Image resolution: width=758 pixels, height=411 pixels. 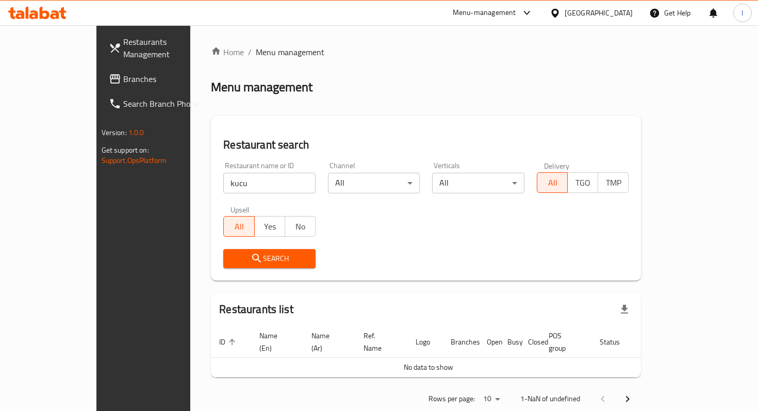 What do you see at coordinates (169, 48) in the screenshot?
I see `span: Restaurants Management` at bounding box center [169, 48].